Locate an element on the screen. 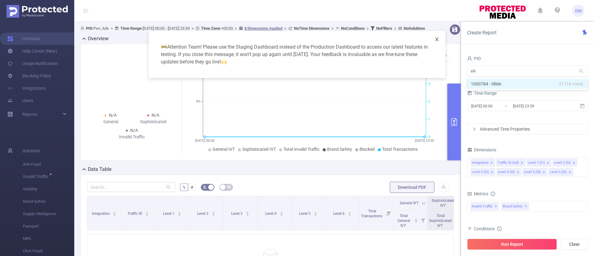 This screenshot has width=594, height=256. li: Level 4 (l4) is located at coordinates (509, 172).